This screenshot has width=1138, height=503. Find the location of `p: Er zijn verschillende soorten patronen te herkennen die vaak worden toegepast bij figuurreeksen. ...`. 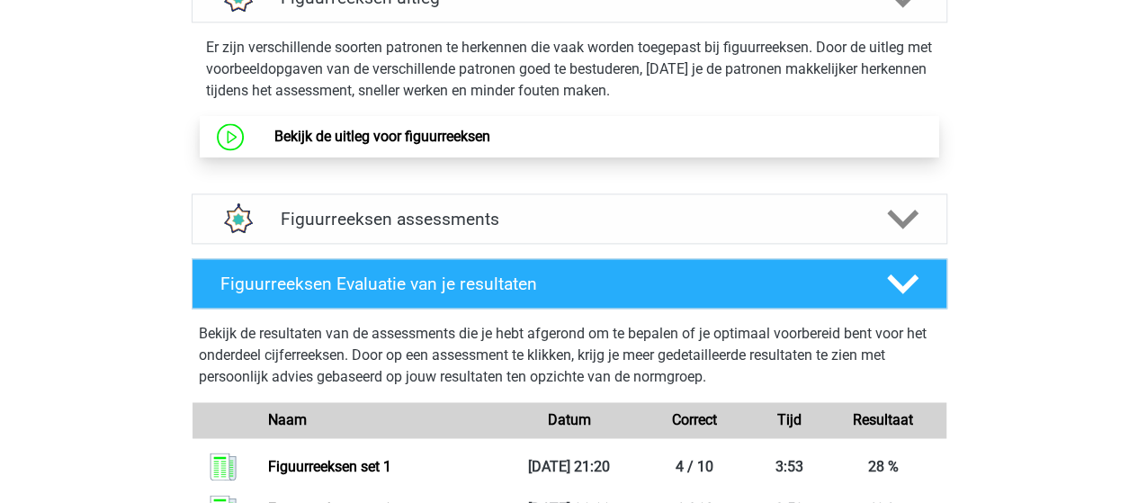

p: Er zijn verschillende soorten patronen te herkennen die vaak worden toegepast bij figuurreeksen. ... is located at coordinates (569, 69).